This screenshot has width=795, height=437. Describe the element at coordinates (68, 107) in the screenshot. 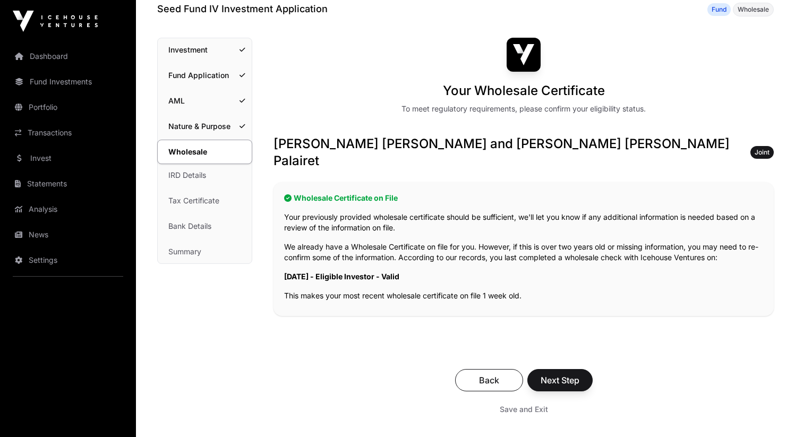

I see `a: Portfolio` at that location.